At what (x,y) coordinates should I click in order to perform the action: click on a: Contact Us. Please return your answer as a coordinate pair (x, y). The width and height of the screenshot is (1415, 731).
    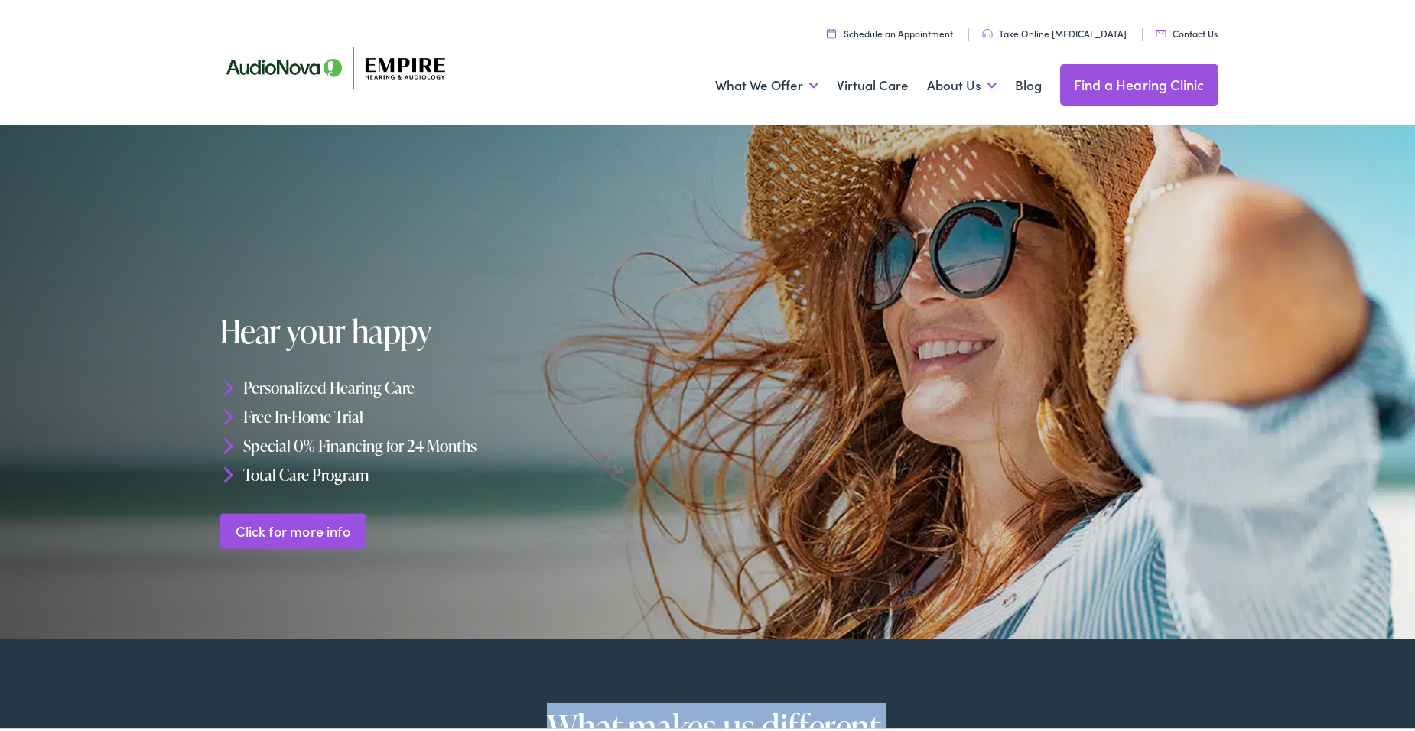
    Looking at the image, I should click on (1186, 30).